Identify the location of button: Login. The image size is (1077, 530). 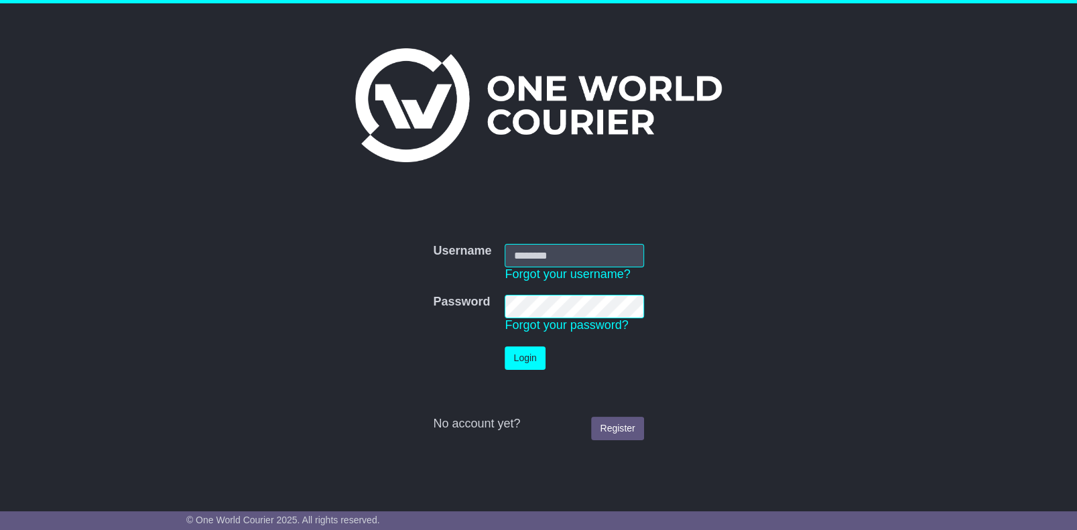
(525, 358).